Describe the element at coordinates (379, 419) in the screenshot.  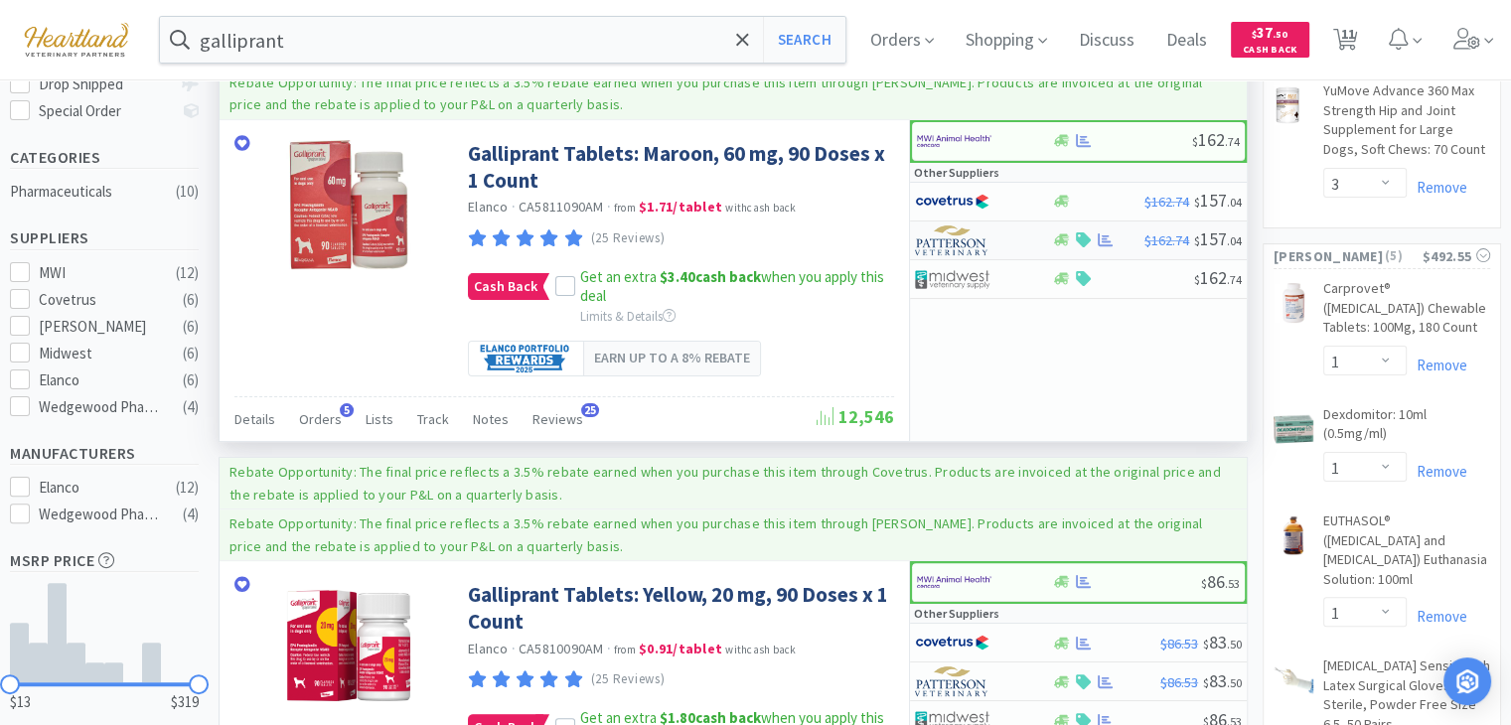
I see `span: Lists` at that location.